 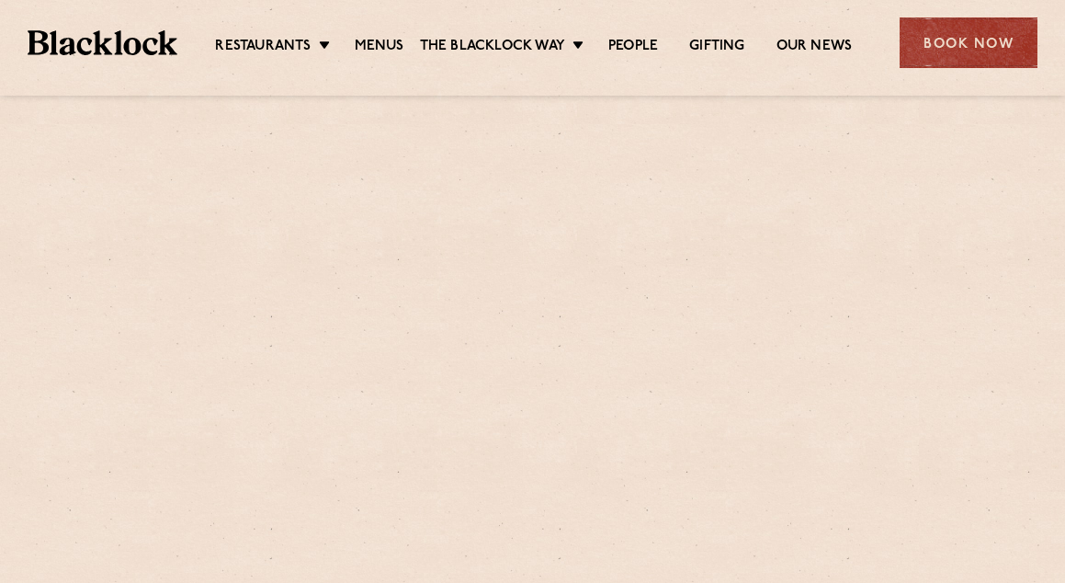 I want to click on a: Restaurants, so click(x=263, y=48).